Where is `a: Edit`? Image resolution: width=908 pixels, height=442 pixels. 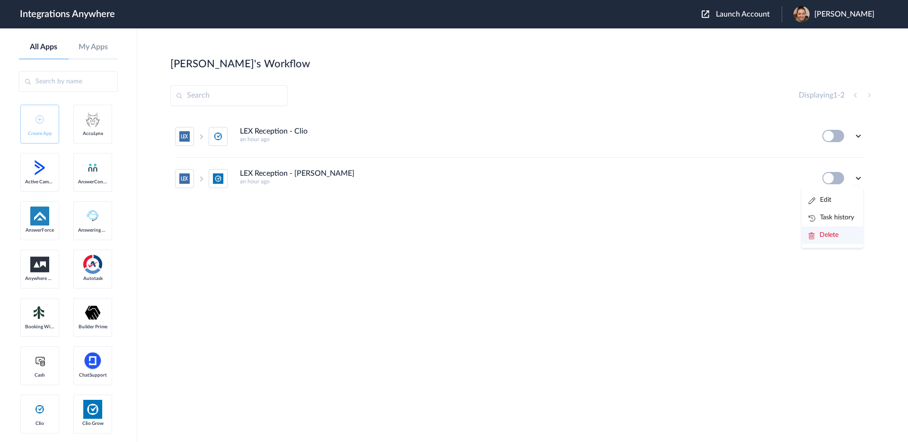
a: Edit is located at coordinates (820, 200).